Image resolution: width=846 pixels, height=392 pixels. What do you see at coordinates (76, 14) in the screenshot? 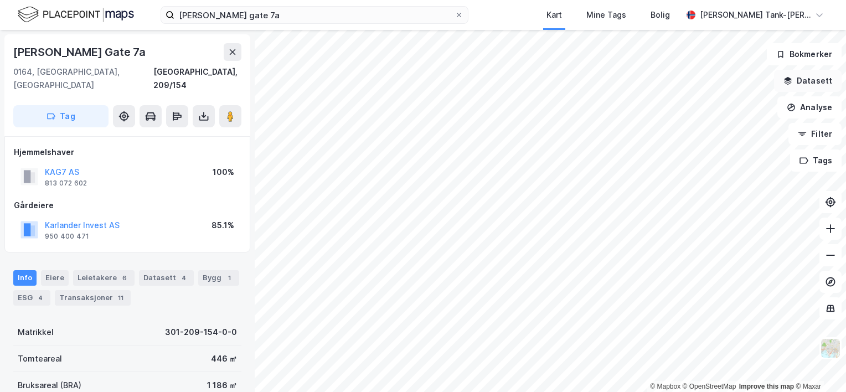
I see `img: logo.f888ab2527a4732fd821a326f86c7f29.svg` at bounding box center [76, 14].